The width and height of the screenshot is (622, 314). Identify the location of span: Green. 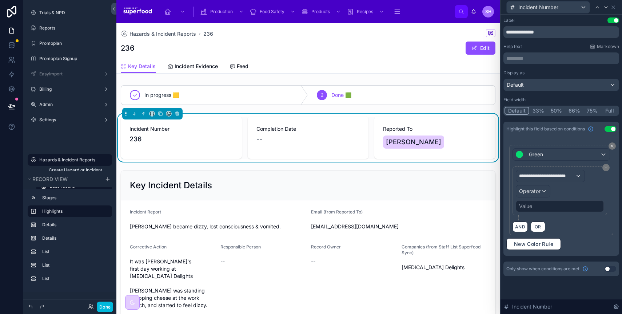
(536, 154).